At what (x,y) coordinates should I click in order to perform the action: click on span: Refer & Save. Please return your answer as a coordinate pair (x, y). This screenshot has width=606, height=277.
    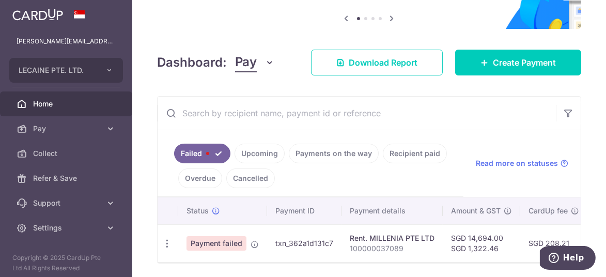
    Looking at the image, I should click on (67, 178).